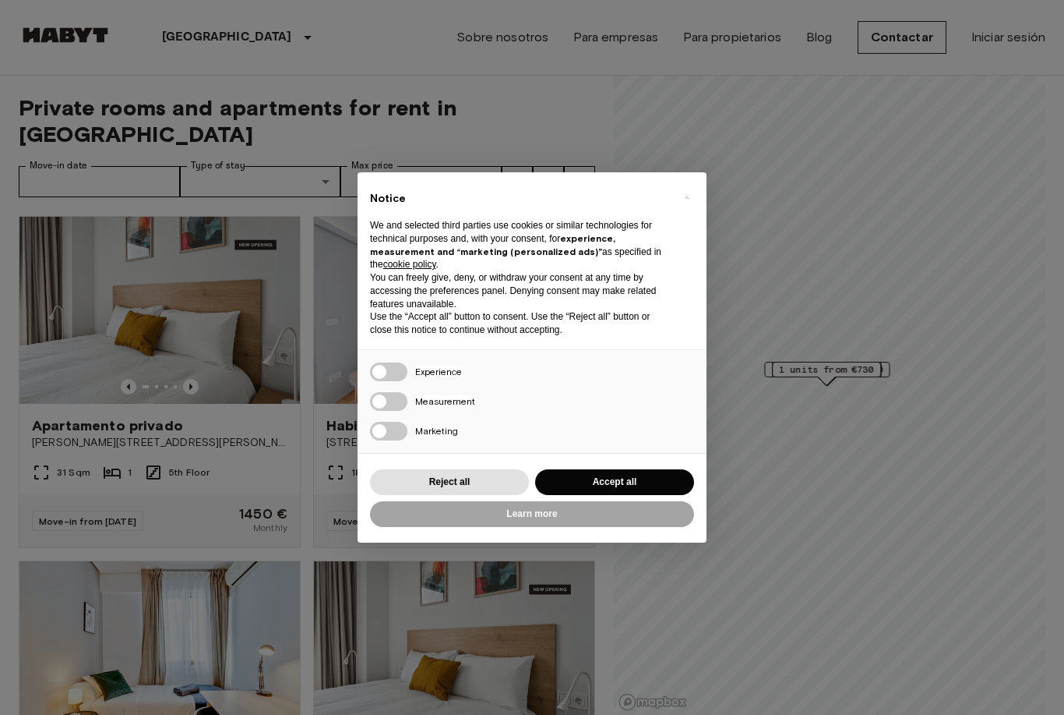 This screenshot has height=715, width=1064. What do you see at coordinates (520, 291) in the screenshot?
I see `p: You can freely give, deny, or withdraw your consent at any time by accessing the preferences pane...` at bounding box center [520, 291].